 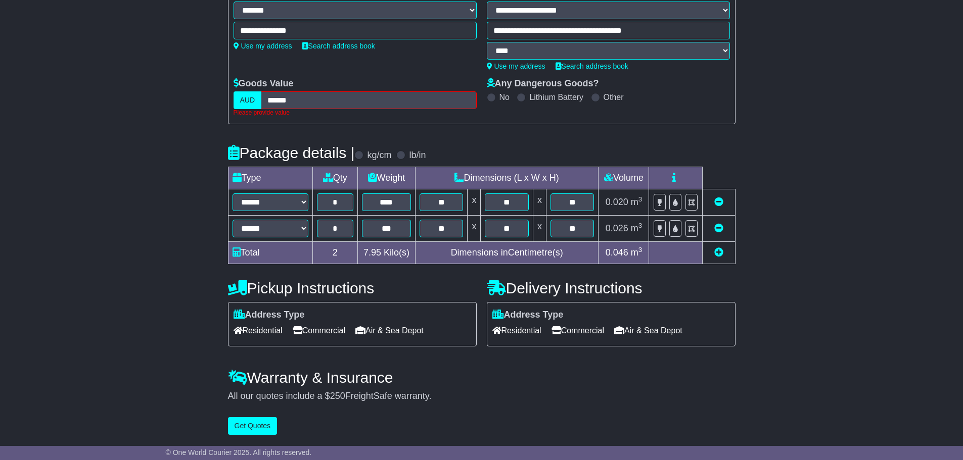 I want to click on td: Weight, so click(x=386, y=178).